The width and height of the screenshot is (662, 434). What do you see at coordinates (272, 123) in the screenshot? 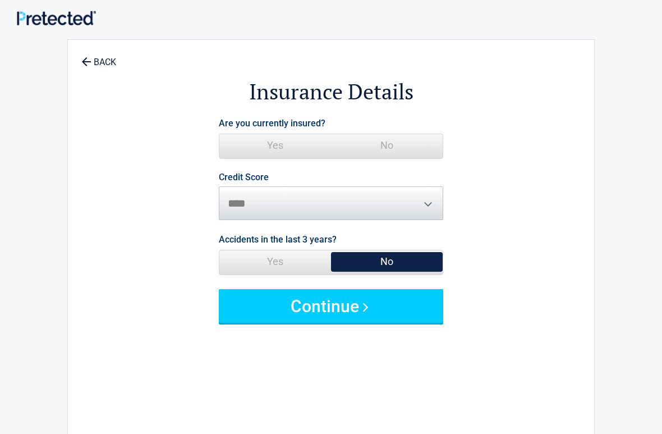
I see `label: Are you currently insured?` at bounding box center [272, 123].